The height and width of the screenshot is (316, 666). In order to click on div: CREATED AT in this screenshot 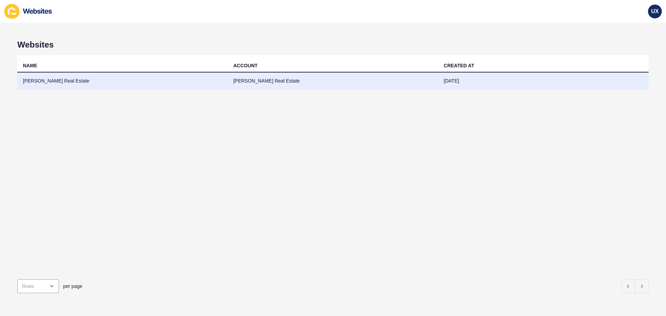, I will do `click(459, 66)`.